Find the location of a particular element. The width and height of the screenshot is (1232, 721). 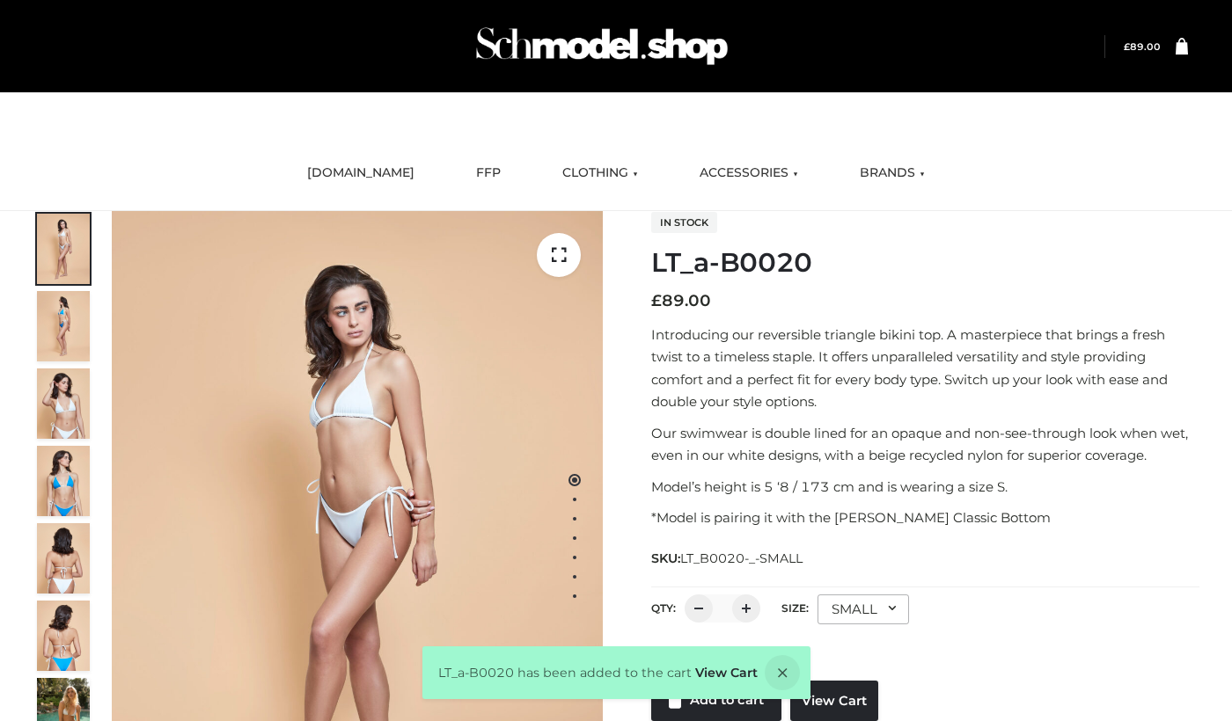

div: LT_a-B0020 has been added to the cart is located at coordinates (616, 673).